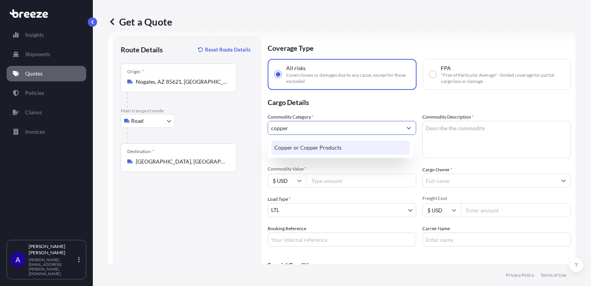  What do you see at coordinates (275, 210) in the screenshot?
I see `span: LTL` at bounding box center [275, 210].